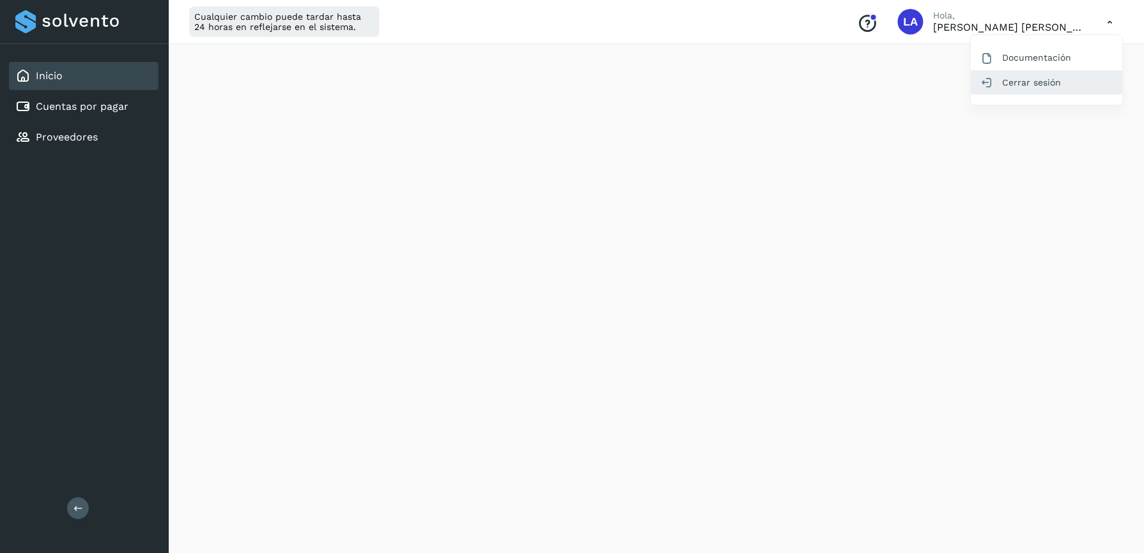  What do you see at coordinates (66, 137) in the screenshot?
I see `a: Proveedores` at bounding box center [66, 137].